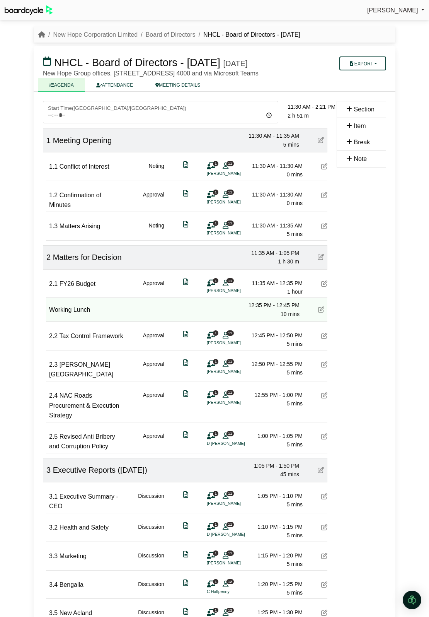 The width and height of the screenshot is (429, 617). I want to click on span: Conflict of Interest, so click(84, 166).